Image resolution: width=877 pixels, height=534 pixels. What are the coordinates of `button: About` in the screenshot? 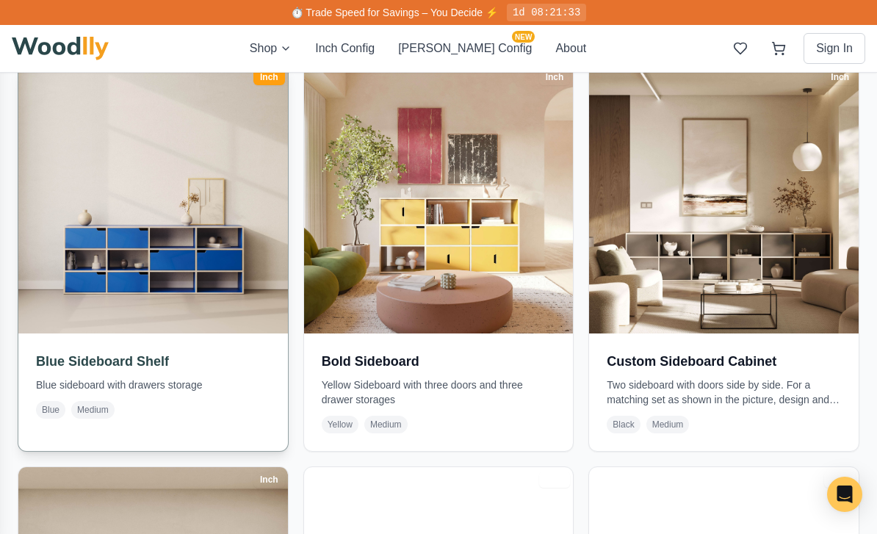 It's located at (571, 48).